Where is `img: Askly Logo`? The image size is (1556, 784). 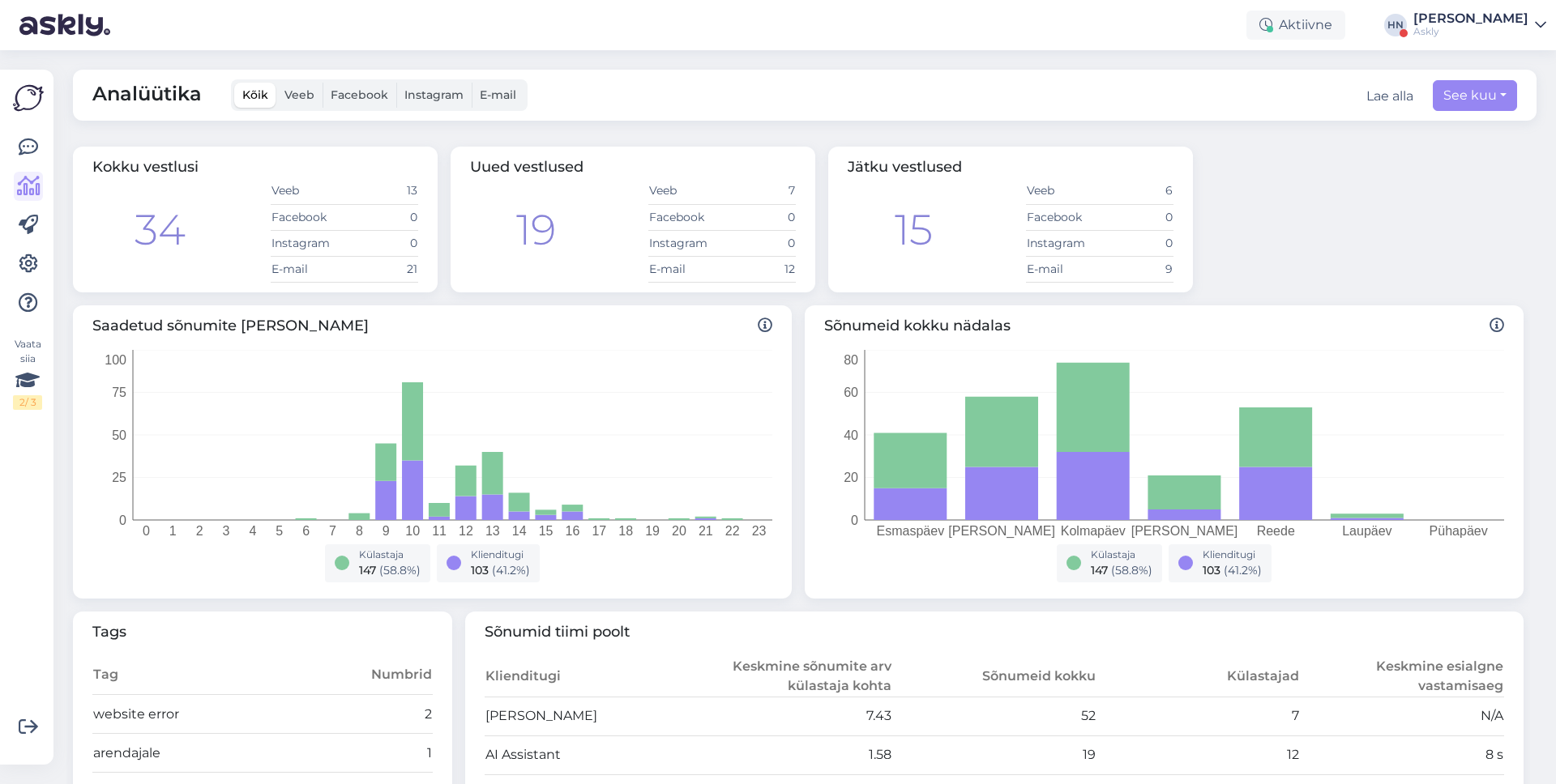
img: Askly Logo is located at coordinates (28, 98).